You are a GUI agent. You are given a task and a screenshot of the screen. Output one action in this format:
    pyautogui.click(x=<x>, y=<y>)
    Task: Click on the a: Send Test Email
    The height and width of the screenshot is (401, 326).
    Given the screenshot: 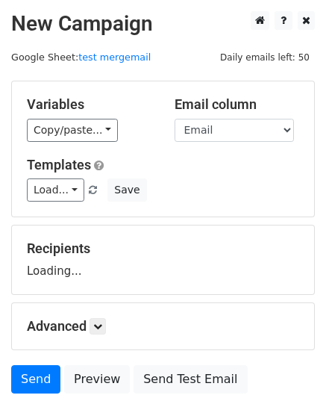 What is the action you would take?
    pyautogui.click(x=190, y=379)
    